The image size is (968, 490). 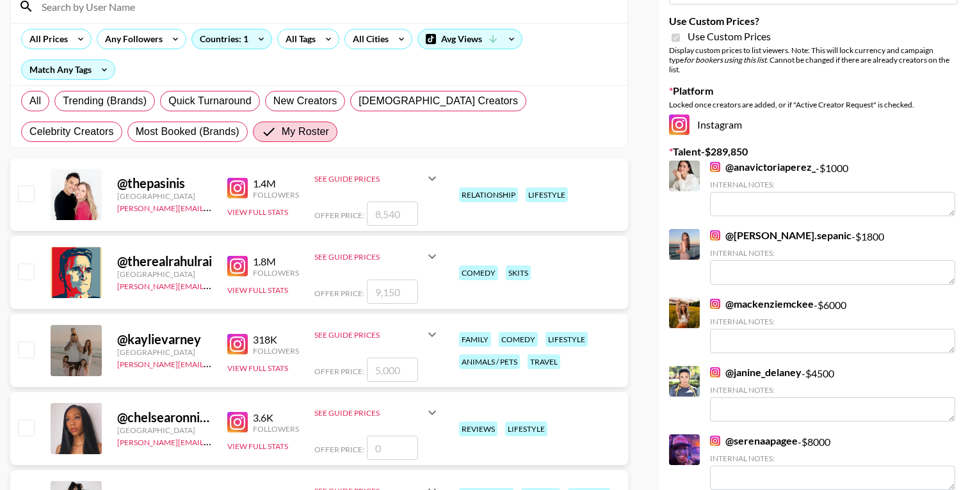 I want to click on div: travel, so click(x=544, y=362).